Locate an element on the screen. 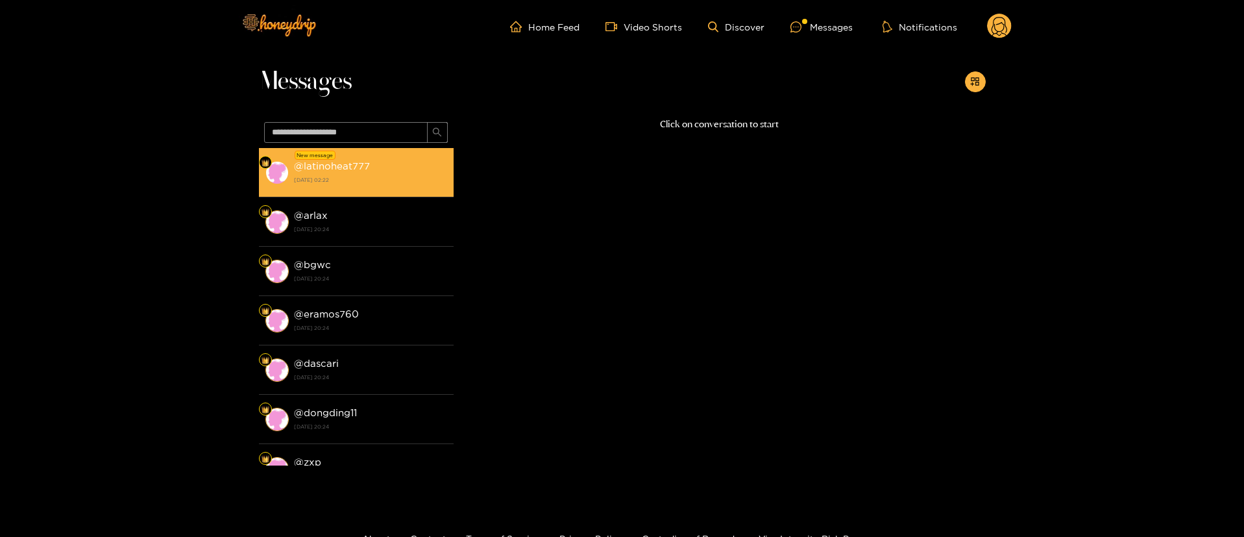 The width and height of the screenshot is (1244, 537). button: appstore-add is located at coordinates (976, 82).